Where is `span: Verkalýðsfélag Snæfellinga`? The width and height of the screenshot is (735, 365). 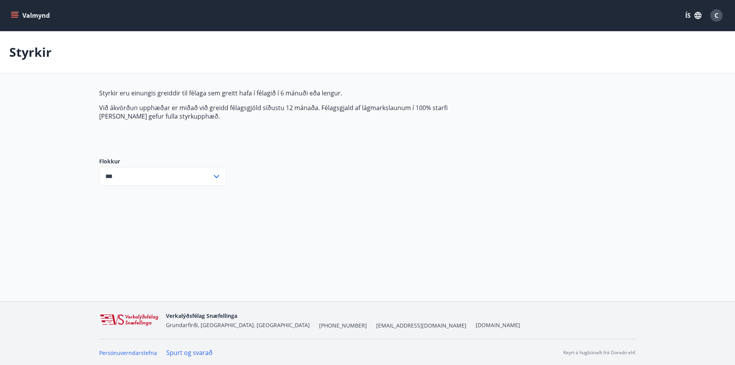
span: Verkalýðsfélag Snæfellinga is located at coordinates (201, 315).